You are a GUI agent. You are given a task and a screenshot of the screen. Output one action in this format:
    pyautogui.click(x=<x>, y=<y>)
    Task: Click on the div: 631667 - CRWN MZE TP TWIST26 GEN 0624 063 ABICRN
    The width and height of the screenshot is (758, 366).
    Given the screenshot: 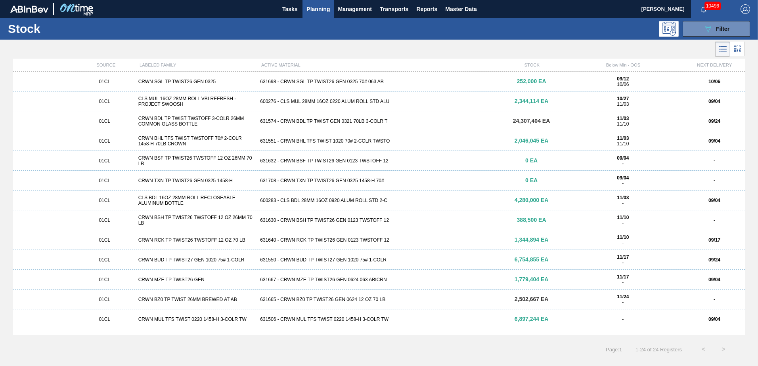 What is the action you would take?
    pyautogui.click(x=378, y=280)
    